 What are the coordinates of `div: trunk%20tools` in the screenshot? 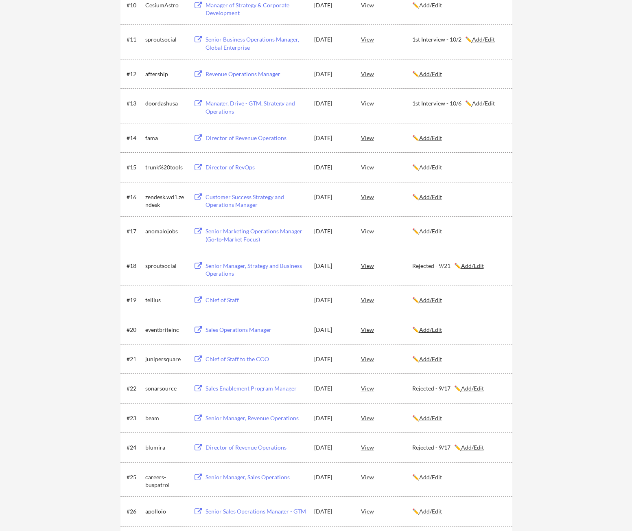 It's located at (166, 167).